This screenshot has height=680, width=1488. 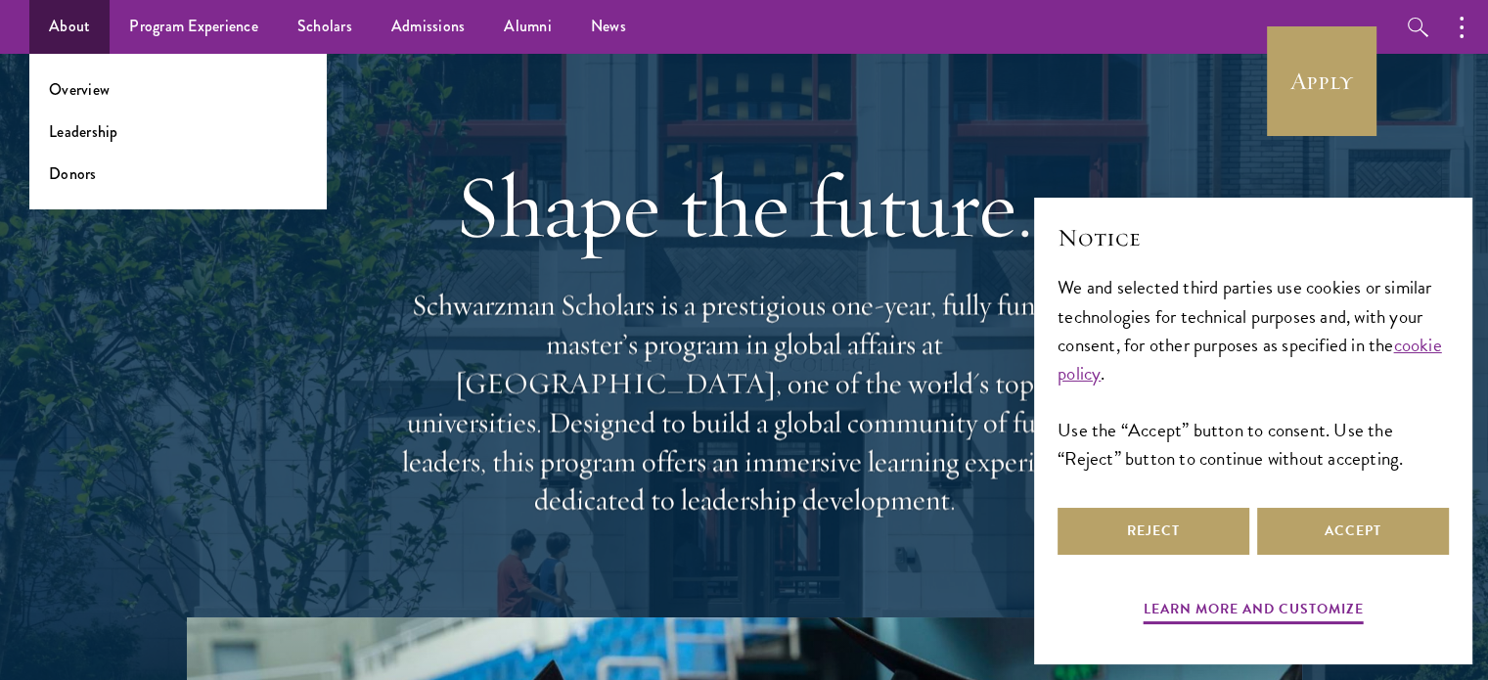 What do you see at coordinates (744, 206) in the screenshot?
I see `h1: Shape the future.` at bounding box center [744, 206].